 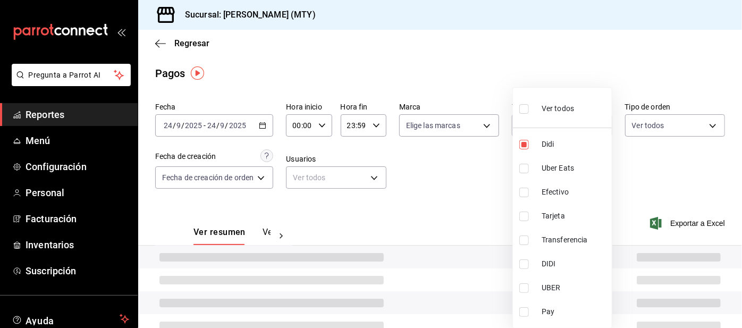 I want to click on span: Efectivo, so click(x=574, y=192).